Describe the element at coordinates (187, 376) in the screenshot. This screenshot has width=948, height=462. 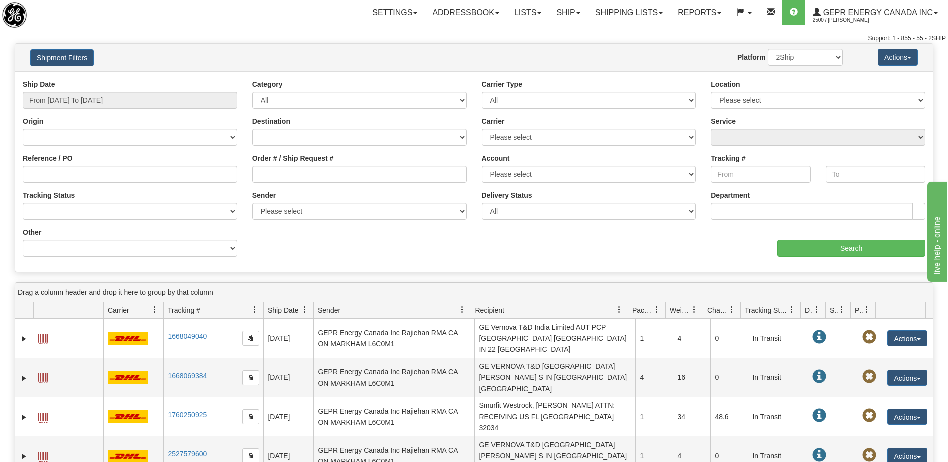
I see `a: 1668069384` at that location.